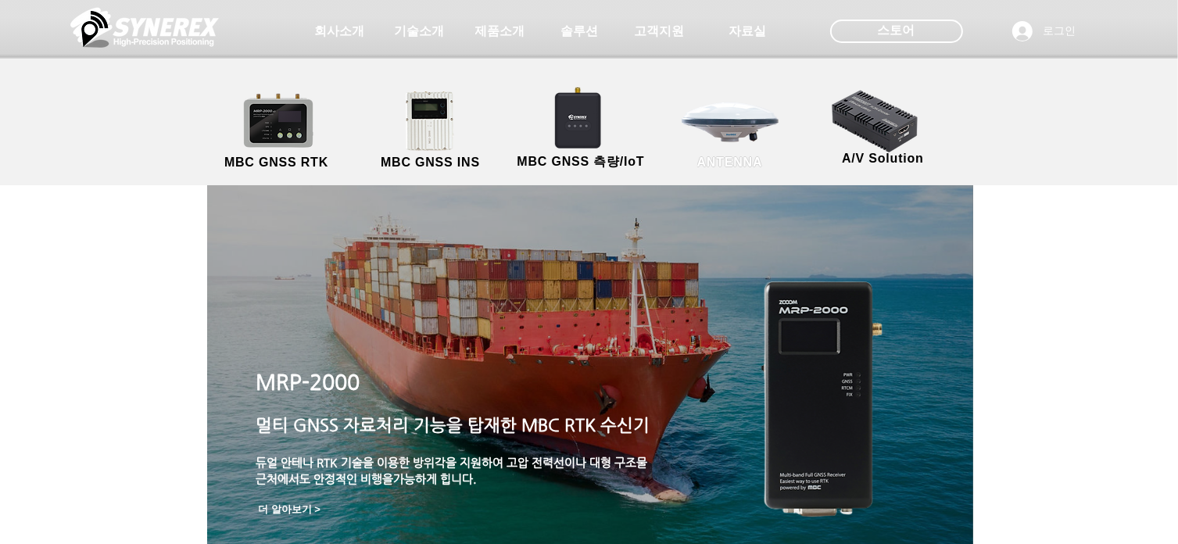  Describe the element at coordinates (897, 31) in the screenshot. I see `div: 스토어` at that location.